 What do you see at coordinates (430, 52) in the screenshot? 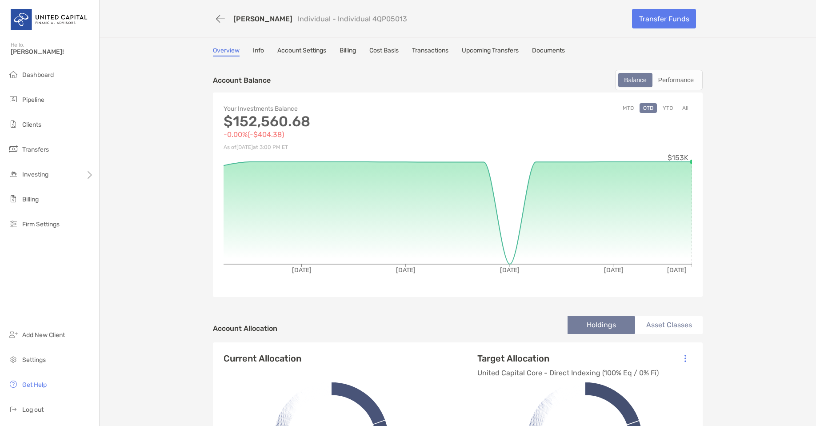
I see `a: Transactions` at bounding box center [430, 52].